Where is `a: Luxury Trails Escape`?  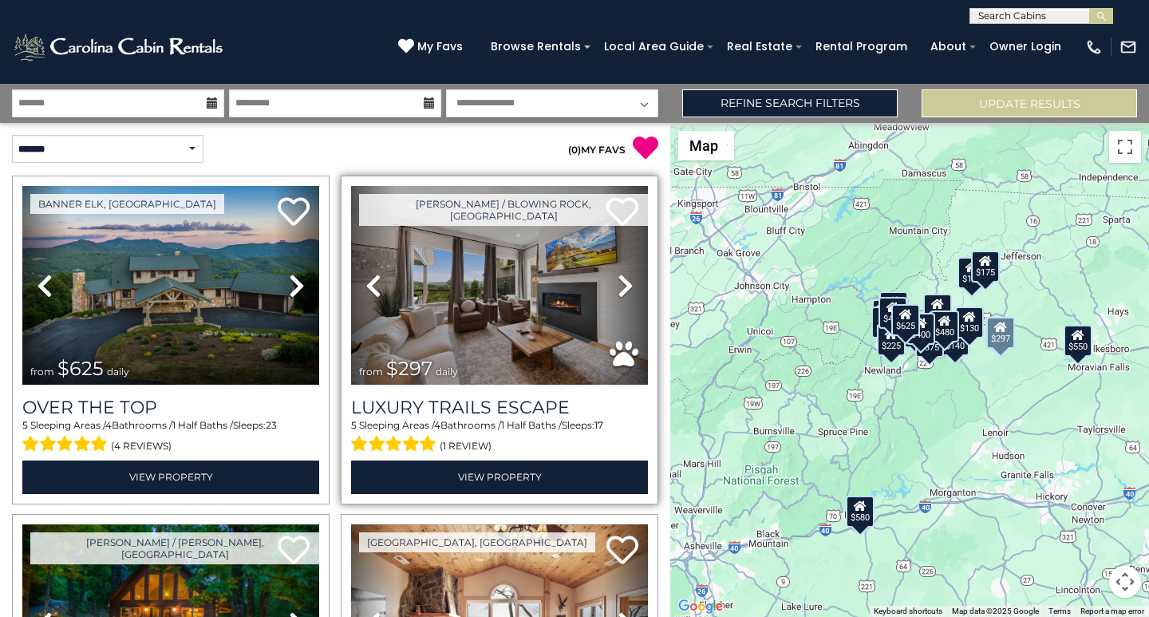 a: Luxury Trails Escape is located at coordinates (499, 407).